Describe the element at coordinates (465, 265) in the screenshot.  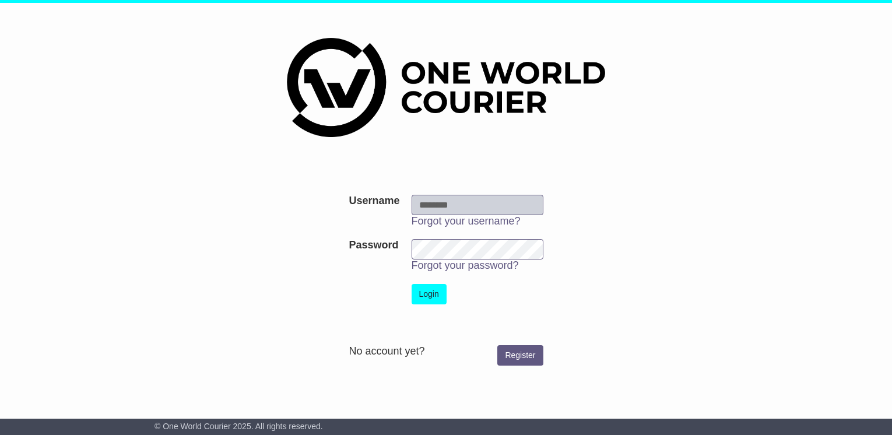
I see `a: Forgot your password?` at that location.